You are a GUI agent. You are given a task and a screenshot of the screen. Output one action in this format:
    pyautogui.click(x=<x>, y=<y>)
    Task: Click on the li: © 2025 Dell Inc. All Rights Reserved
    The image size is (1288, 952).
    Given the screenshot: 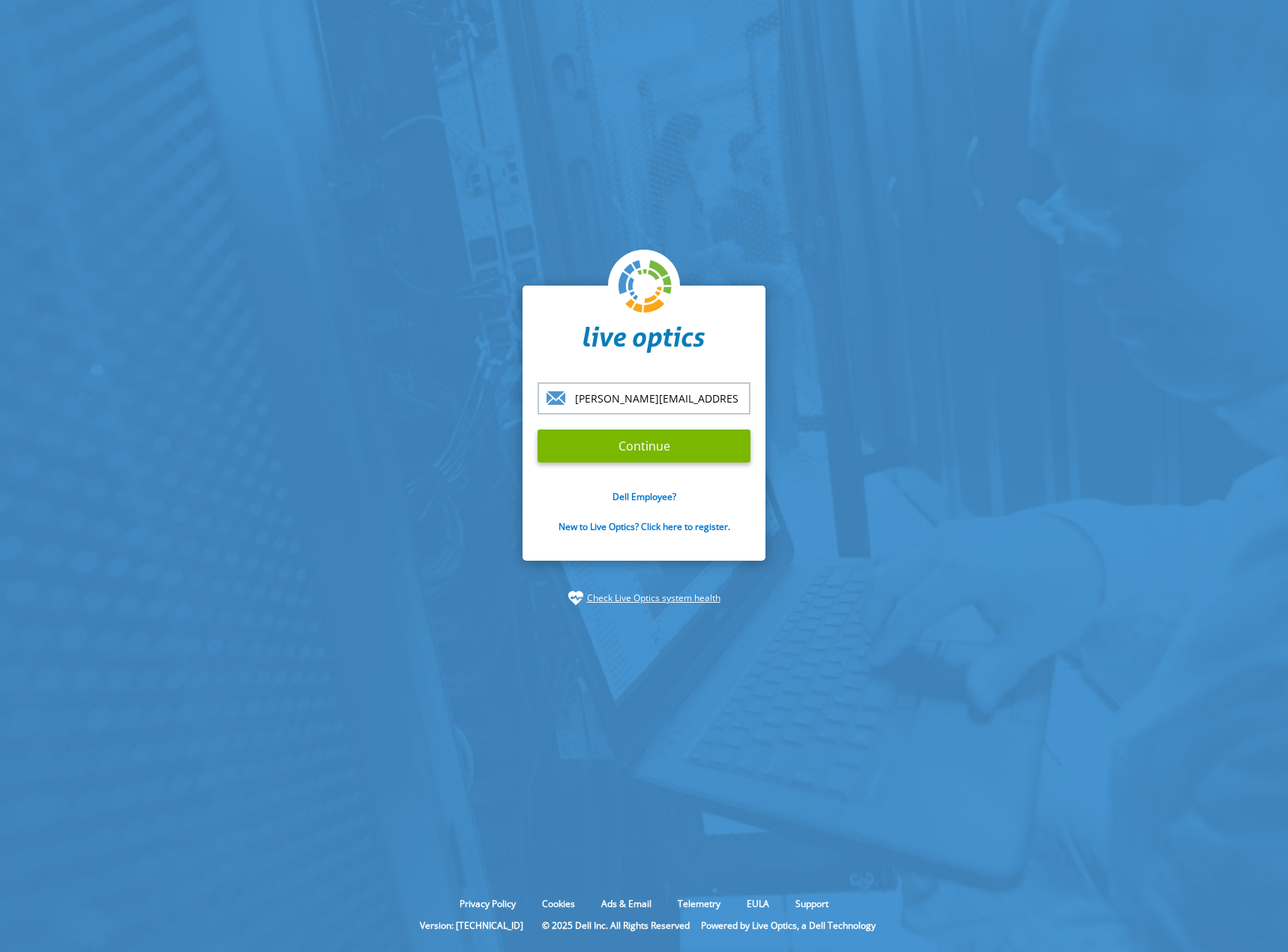 What is the action you would take?
    pyautogui.click(x=616, y=925)
    